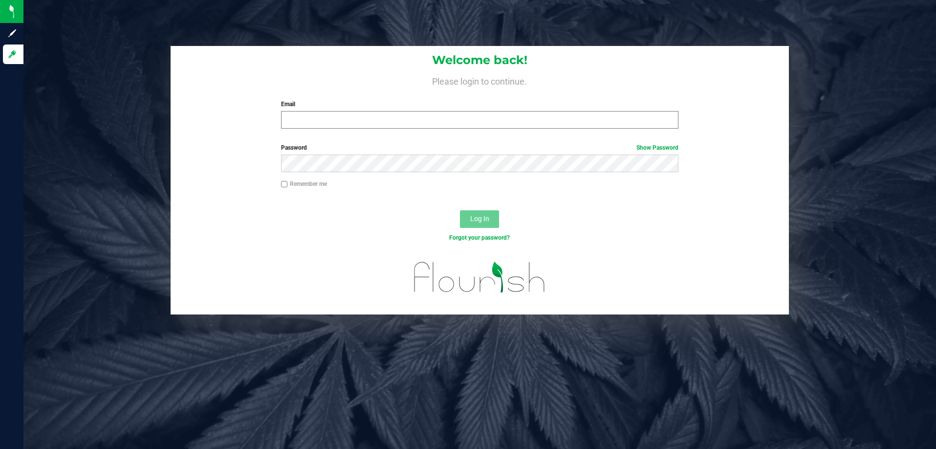 This screenshot has width=936, height=449. I want to click on span: Password, so click(294, 148).